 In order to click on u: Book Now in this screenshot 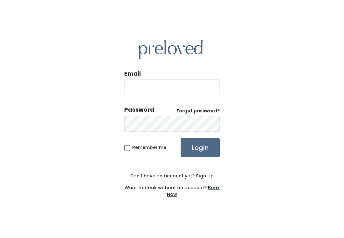, I will do `click(193, 190)`.